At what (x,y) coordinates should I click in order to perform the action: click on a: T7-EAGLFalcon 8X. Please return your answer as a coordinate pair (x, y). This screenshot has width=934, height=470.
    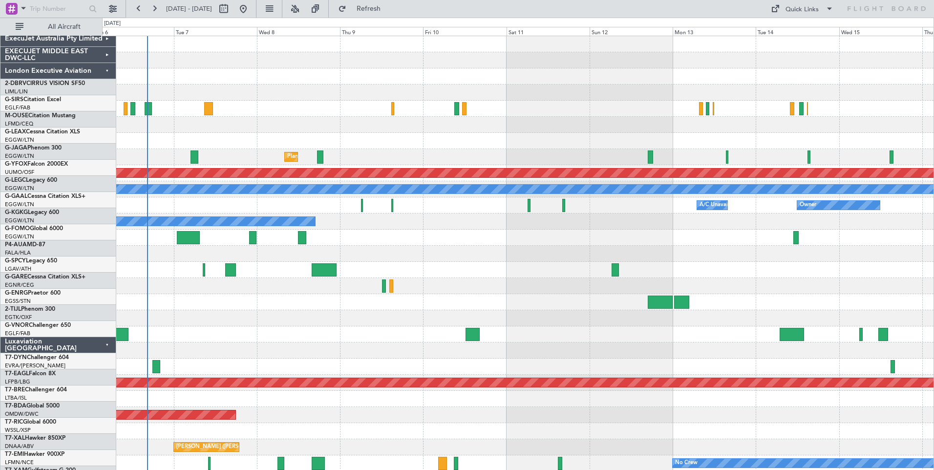
    Looking at the image, I should click on (30, 374).